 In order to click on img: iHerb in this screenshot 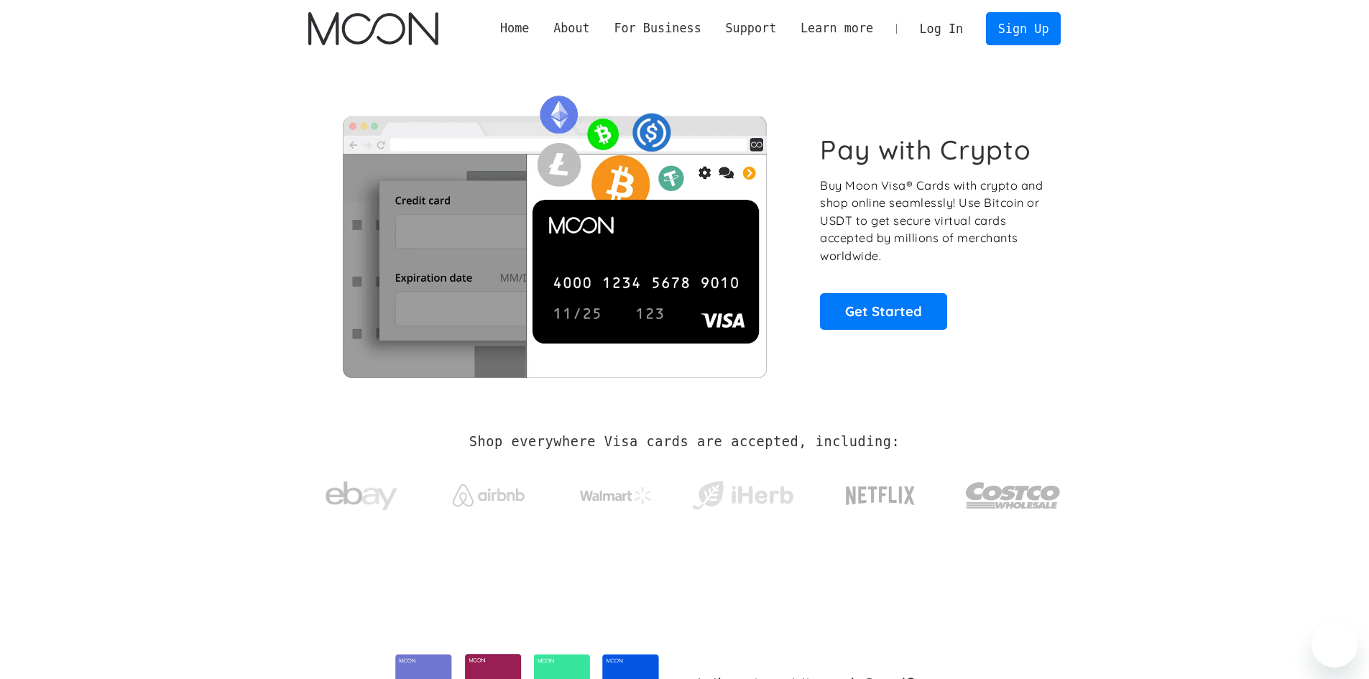, I will do `click(743, 496)`.